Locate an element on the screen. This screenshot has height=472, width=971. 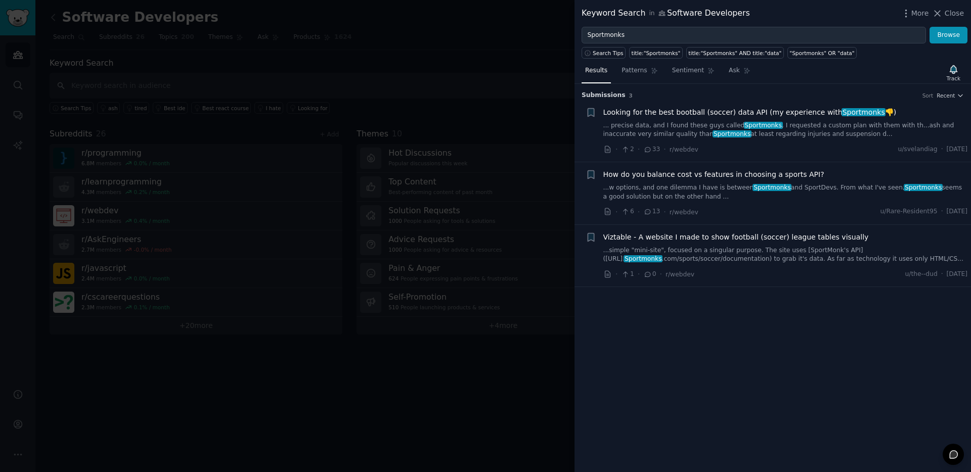
span: Looking for the best bootball (soccer) data API (my experience with 👎) is located at coordinates (750, 112).